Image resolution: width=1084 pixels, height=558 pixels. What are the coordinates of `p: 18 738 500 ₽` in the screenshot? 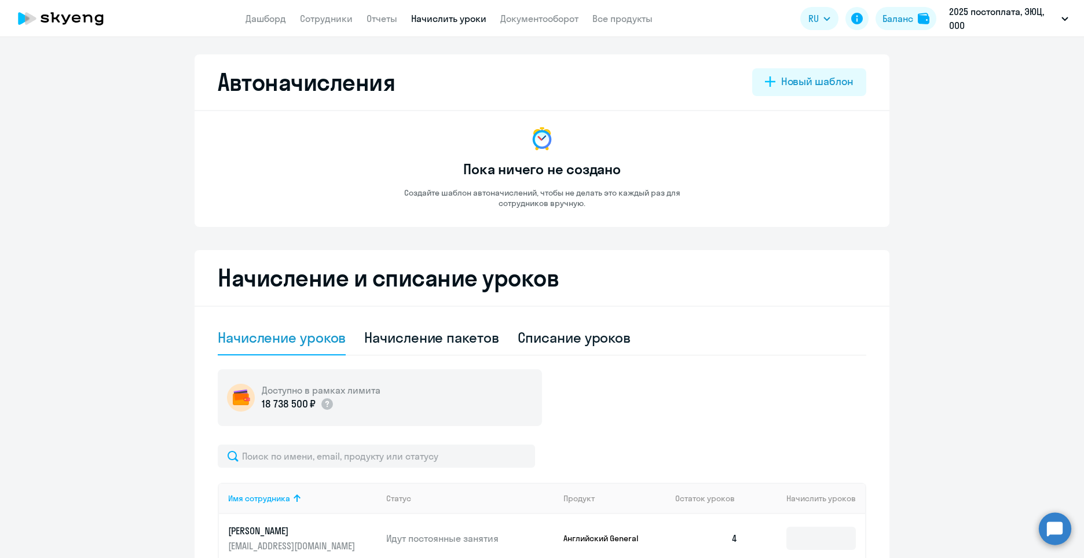 It's located at (288, 404).